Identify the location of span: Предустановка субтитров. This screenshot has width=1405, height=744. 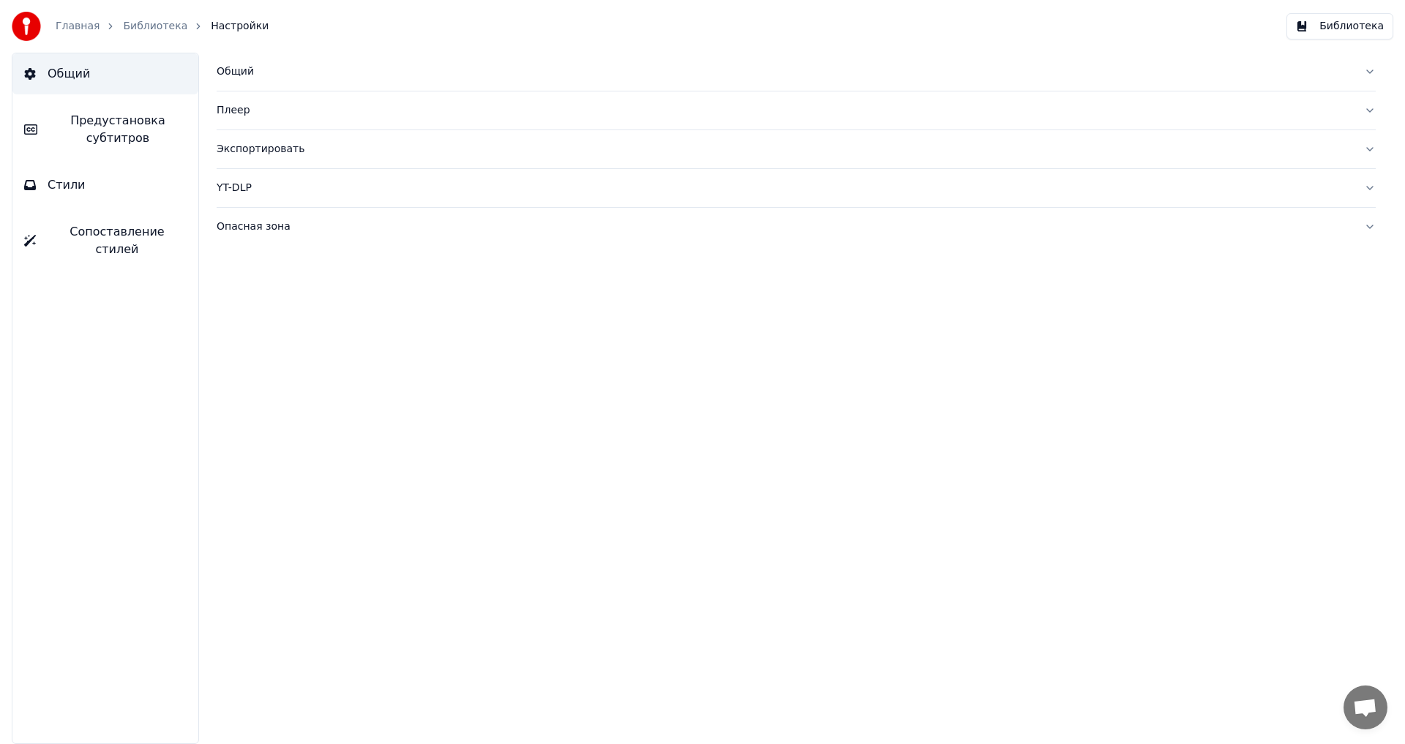
(118, 129).